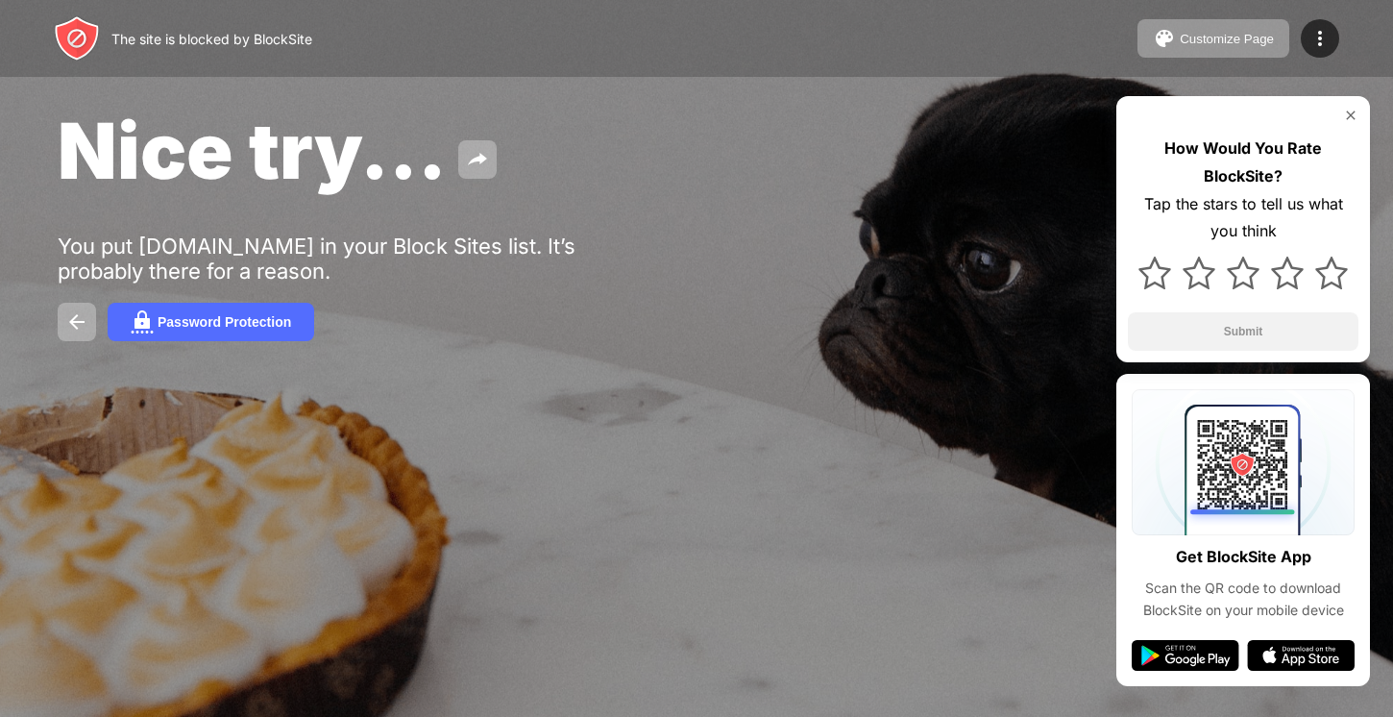 The width and height of the screenshot is (1393, 717). Describe the element at coordinates (1243, 462) in the screenshot. I see `img: qrcode.svg` at that location.